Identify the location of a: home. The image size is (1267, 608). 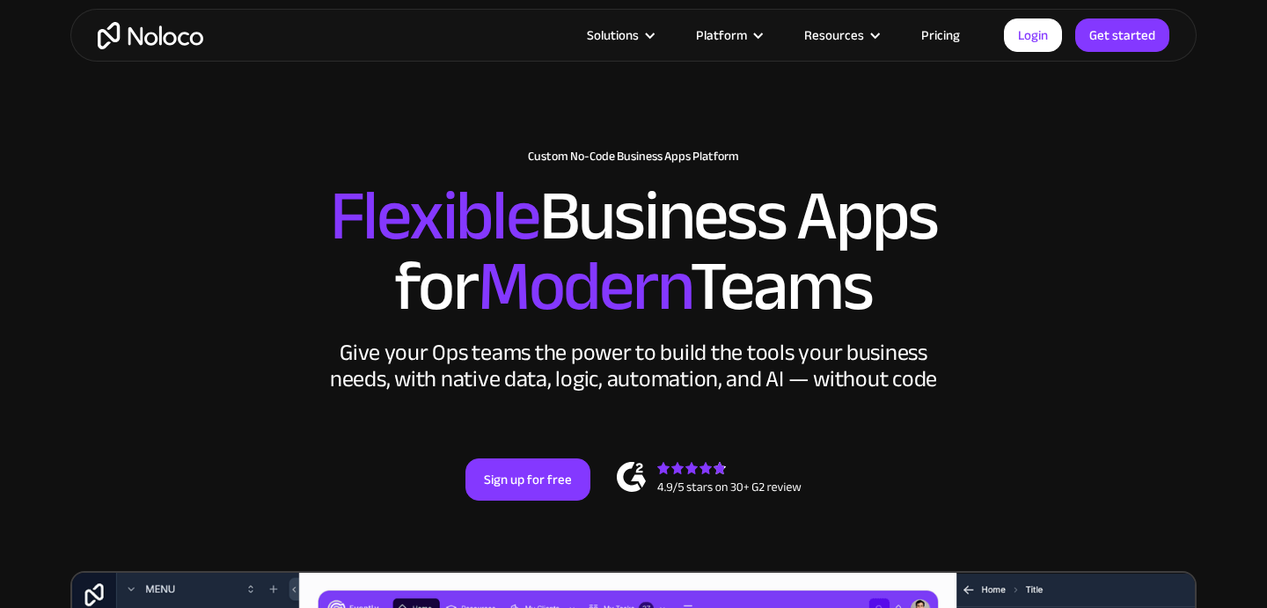
(150, 35).